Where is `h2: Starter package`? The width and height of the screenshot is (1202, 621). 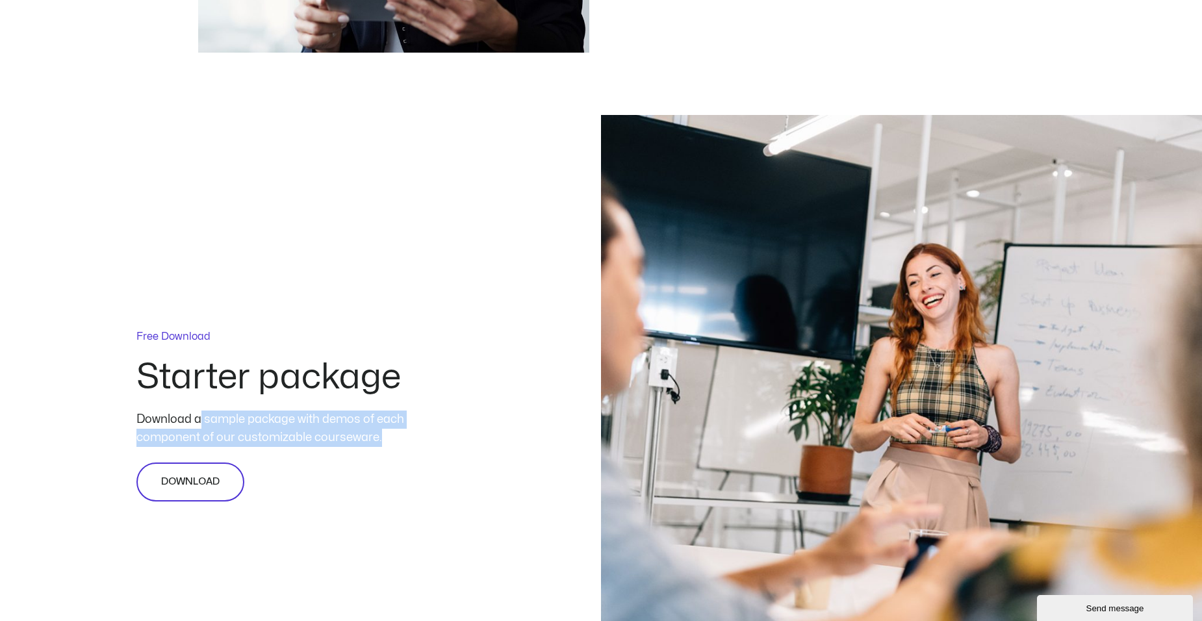 h2: Starter package is located at coordinates (301, 377).